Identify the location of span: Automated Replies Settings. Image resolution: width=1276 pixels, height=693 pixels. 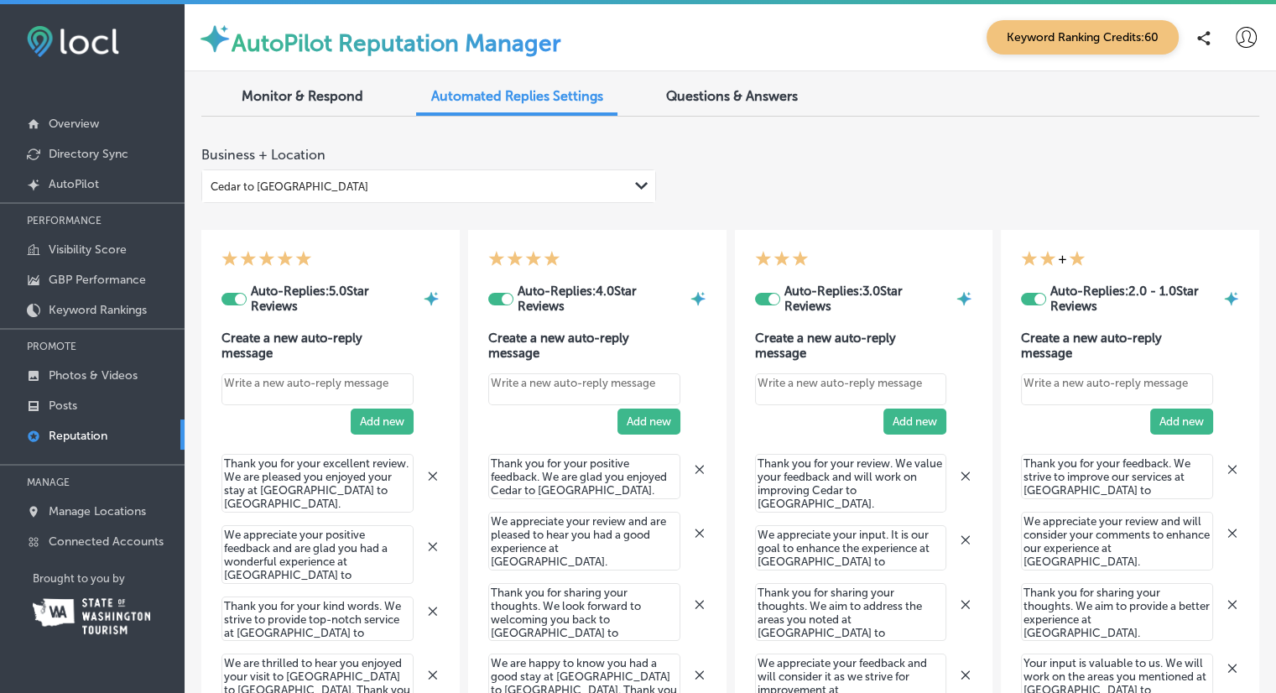
(517, 96).